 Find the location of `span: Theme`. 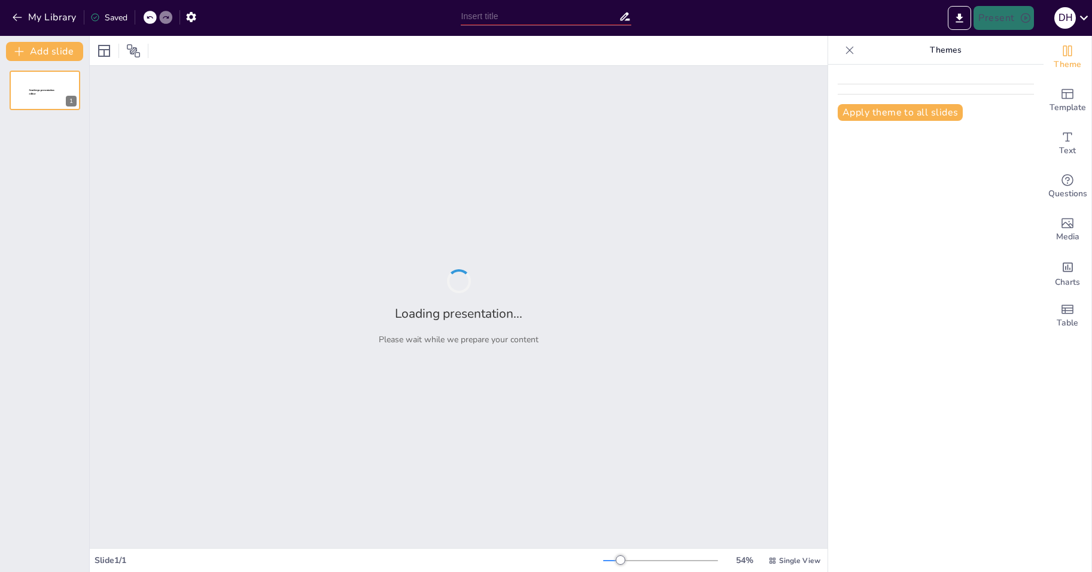

span: Theme is located at coordinates (1067, 65).